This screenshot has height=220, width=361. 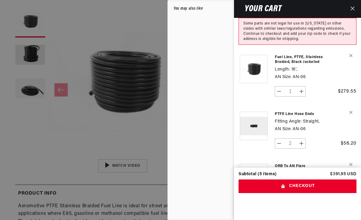 What do you see at coordinates (305, 114) in the screenshot?
I see `a: PTFE Line Hose Ends` at bounding box center [305, 114].